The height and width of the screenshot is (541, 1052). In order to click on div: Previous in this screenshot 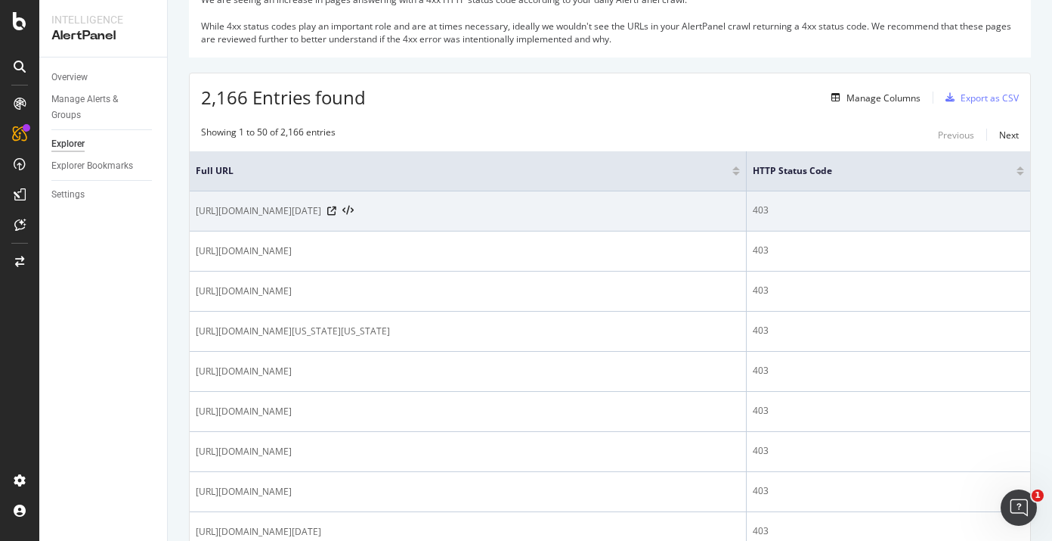, I will do `click(956, 135)`.